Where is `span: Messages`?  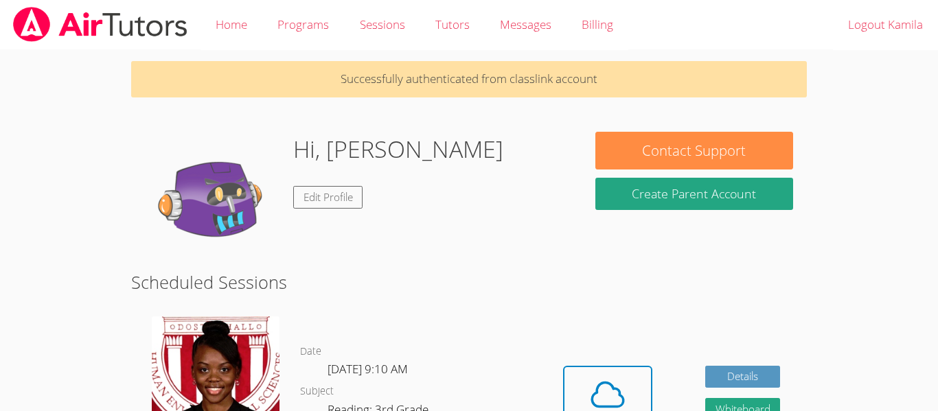
span: Messages is located at coordinates (525, 24).